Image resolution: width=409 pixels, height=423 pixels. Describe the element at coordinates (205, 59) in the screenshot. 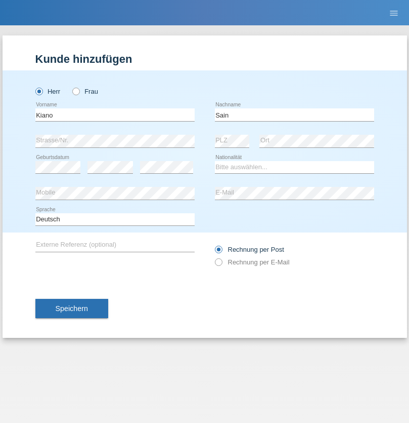

I see `h1: Kunde hinzufügen` at that location.